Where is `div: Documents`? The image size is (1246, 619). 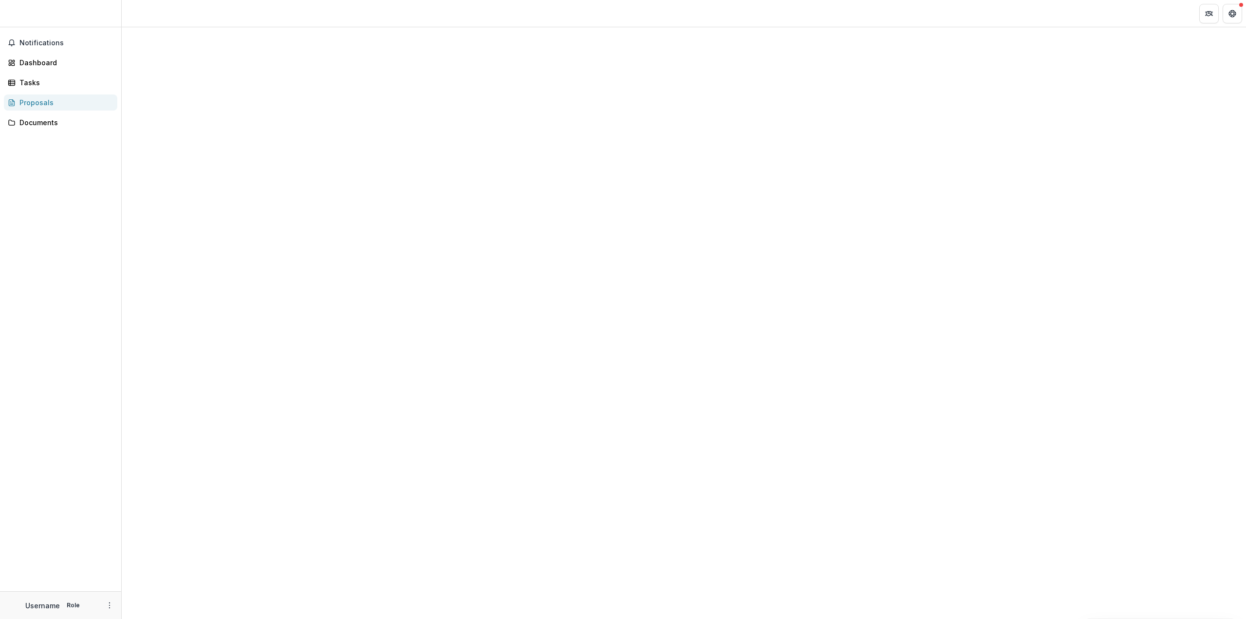 div: Documents is located at coordinates (64, 122).